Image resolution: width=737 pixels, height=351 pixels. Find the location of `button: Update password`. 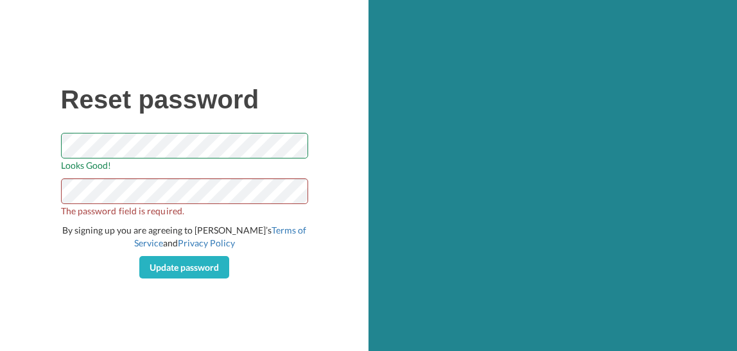

button: Update password is located at coordinates (184, 268).